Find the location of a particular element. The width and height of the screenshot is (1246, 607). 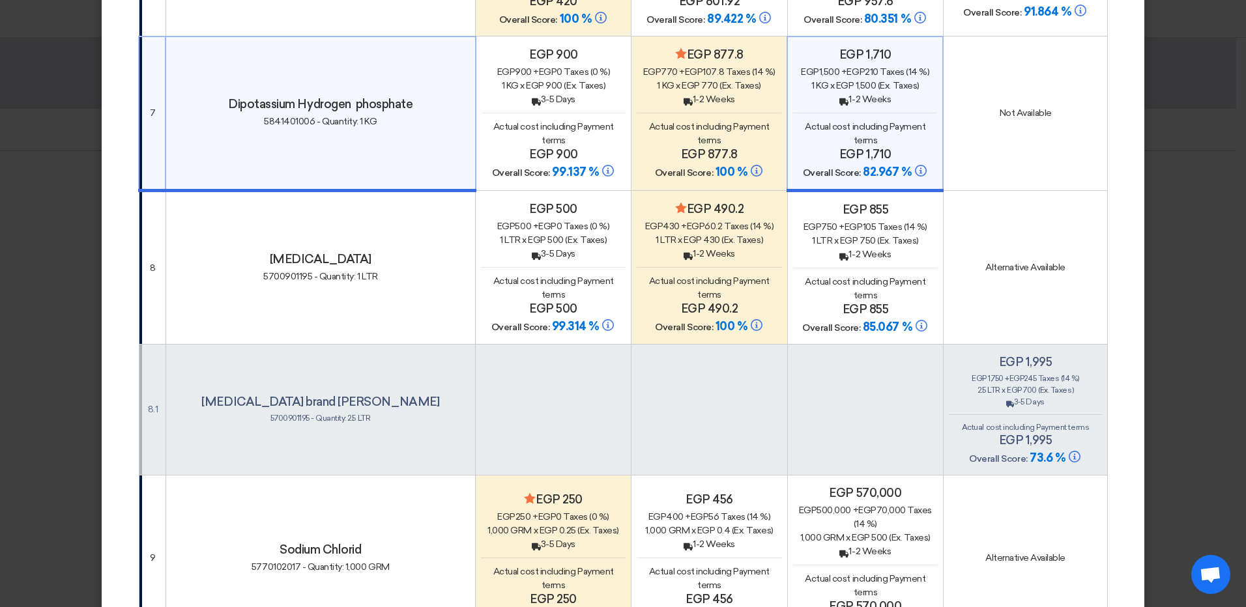

span: egp 900 is located at coordinates (544, 85).